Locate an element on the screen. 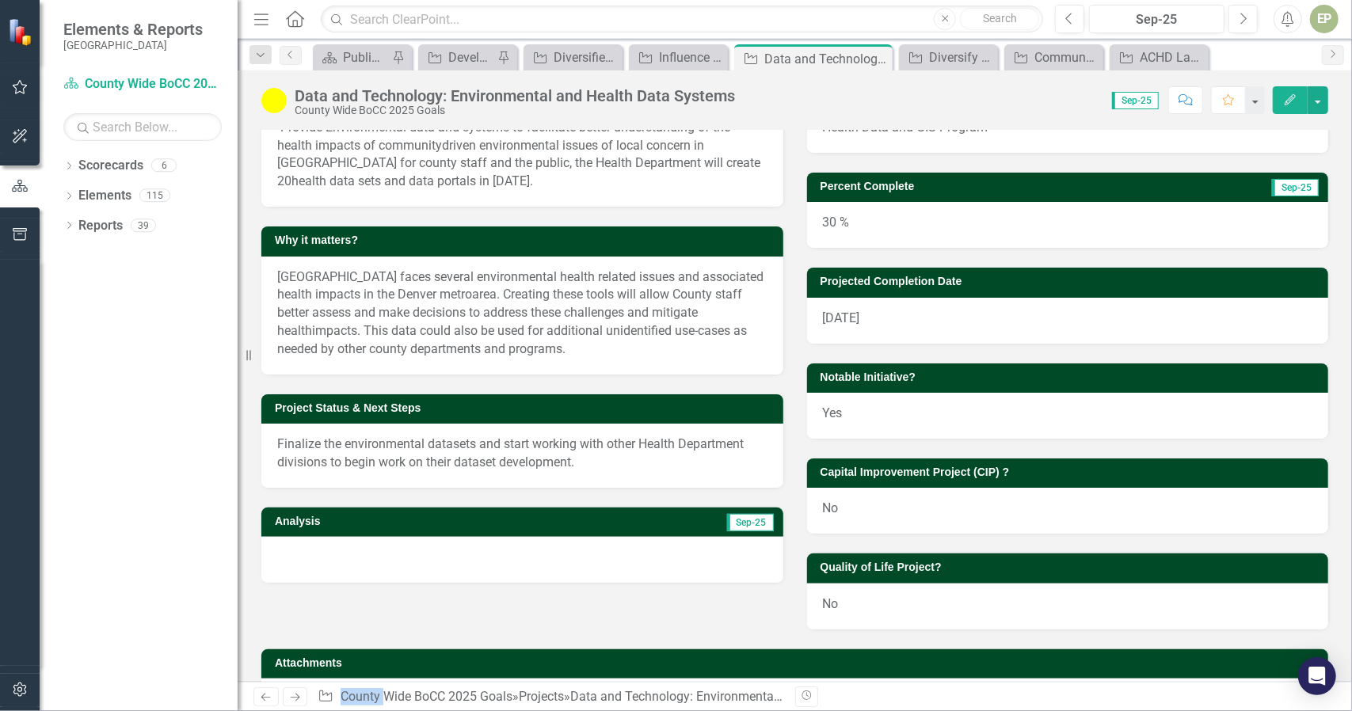 The height and width of the screenshot is (711, 1352). h3: Why it matters? is located at coordinates (525, 240).